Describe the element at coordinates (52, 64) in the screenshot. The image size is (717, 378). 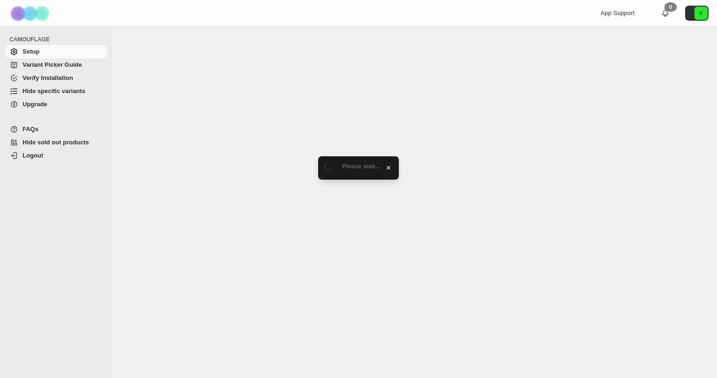
I see `span: Variant Picker Guide` at that location.